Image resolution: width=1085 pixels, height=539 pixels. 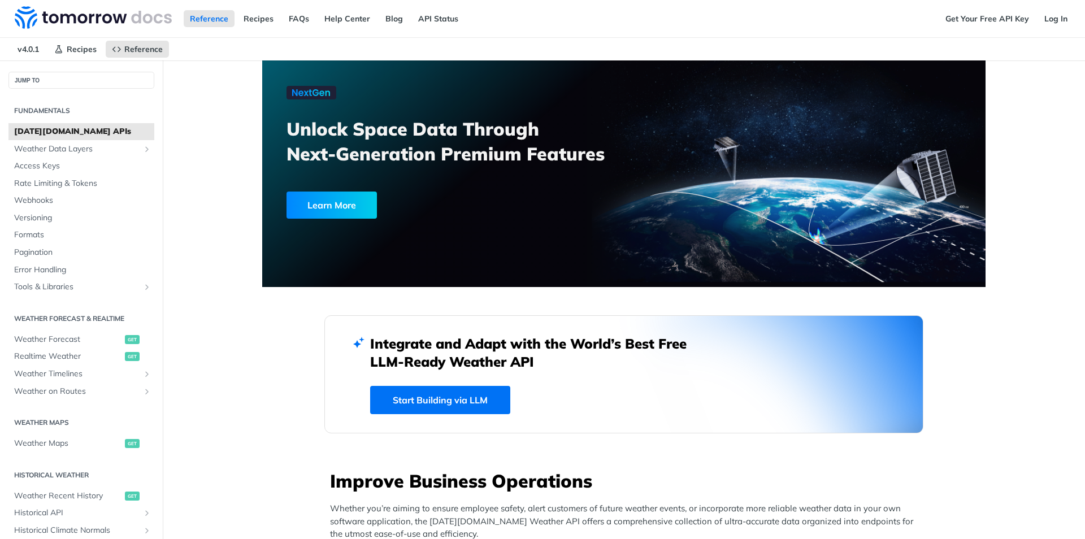 What do you see at coordinates (81, 201) in the screenshot?
I see `a: Webhooks` at bounding box center [81, 201].